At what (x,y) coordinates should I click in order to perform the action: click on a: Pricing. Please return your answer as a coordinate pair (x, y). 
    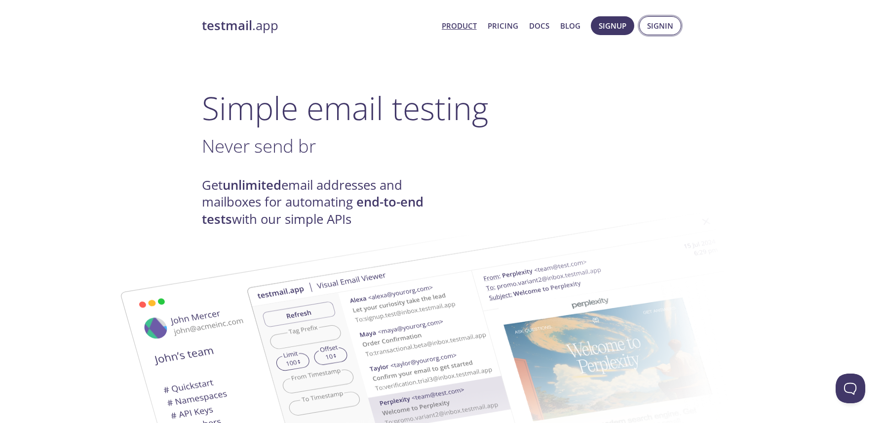
    Looking at the image, I should click on (503, 26).